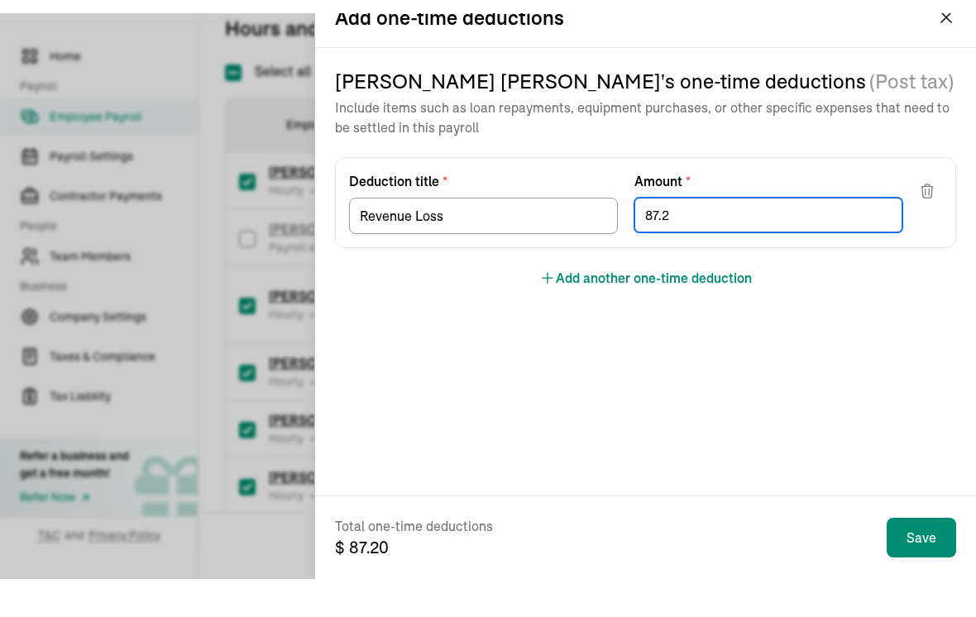 The height and width of the screenshot is (617, 976). What do you see at coordinates (768, 227) in the screenshot?
I see `input: 0.00` at bounding box center [768, 227].